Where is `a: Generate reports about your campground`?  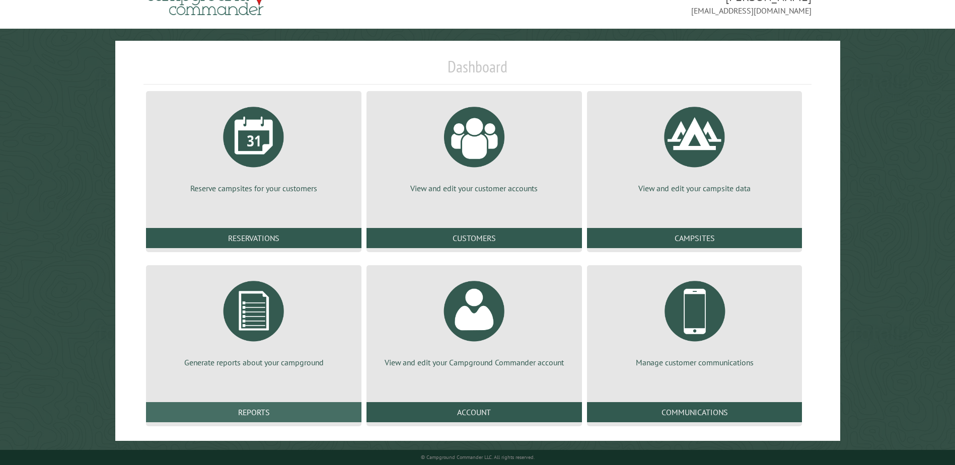 a: Generate reports about your campground is located at coordinates (254, 321).